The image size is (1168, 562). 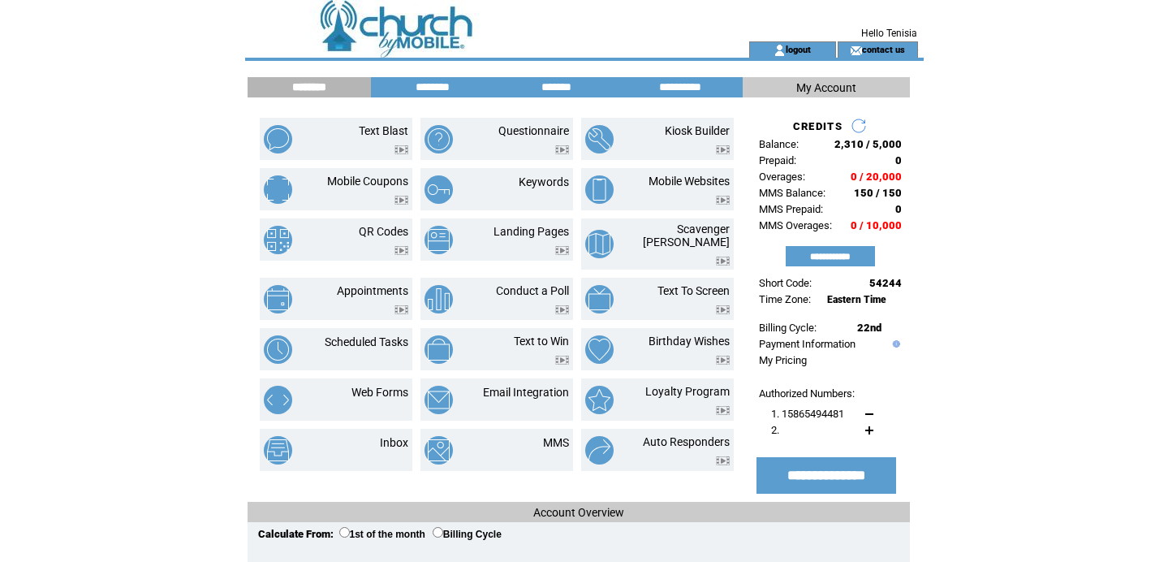 What do you see at coordinates (779, 50) in the screenshot?
I see `img: account_icon.gif` at bounding box center [779, 50].